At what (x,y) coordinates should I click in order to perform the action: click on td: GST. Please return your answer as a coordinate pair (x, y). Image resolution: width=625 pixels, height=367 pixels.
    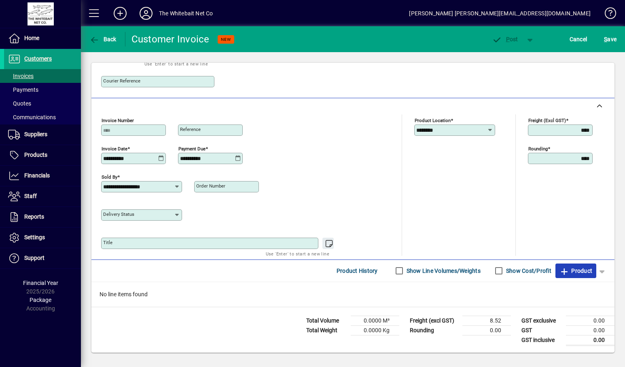
    Looking at the image, I should click on (541, 330).